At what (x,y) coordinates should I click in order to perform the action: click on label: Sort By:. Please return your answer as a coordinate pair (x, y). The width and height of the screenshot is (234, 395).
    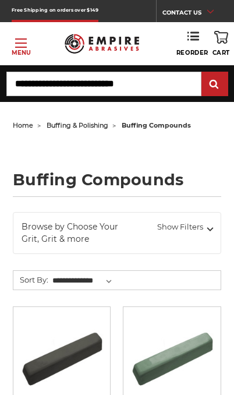
    Looking at the image, I should click on (31, 279).